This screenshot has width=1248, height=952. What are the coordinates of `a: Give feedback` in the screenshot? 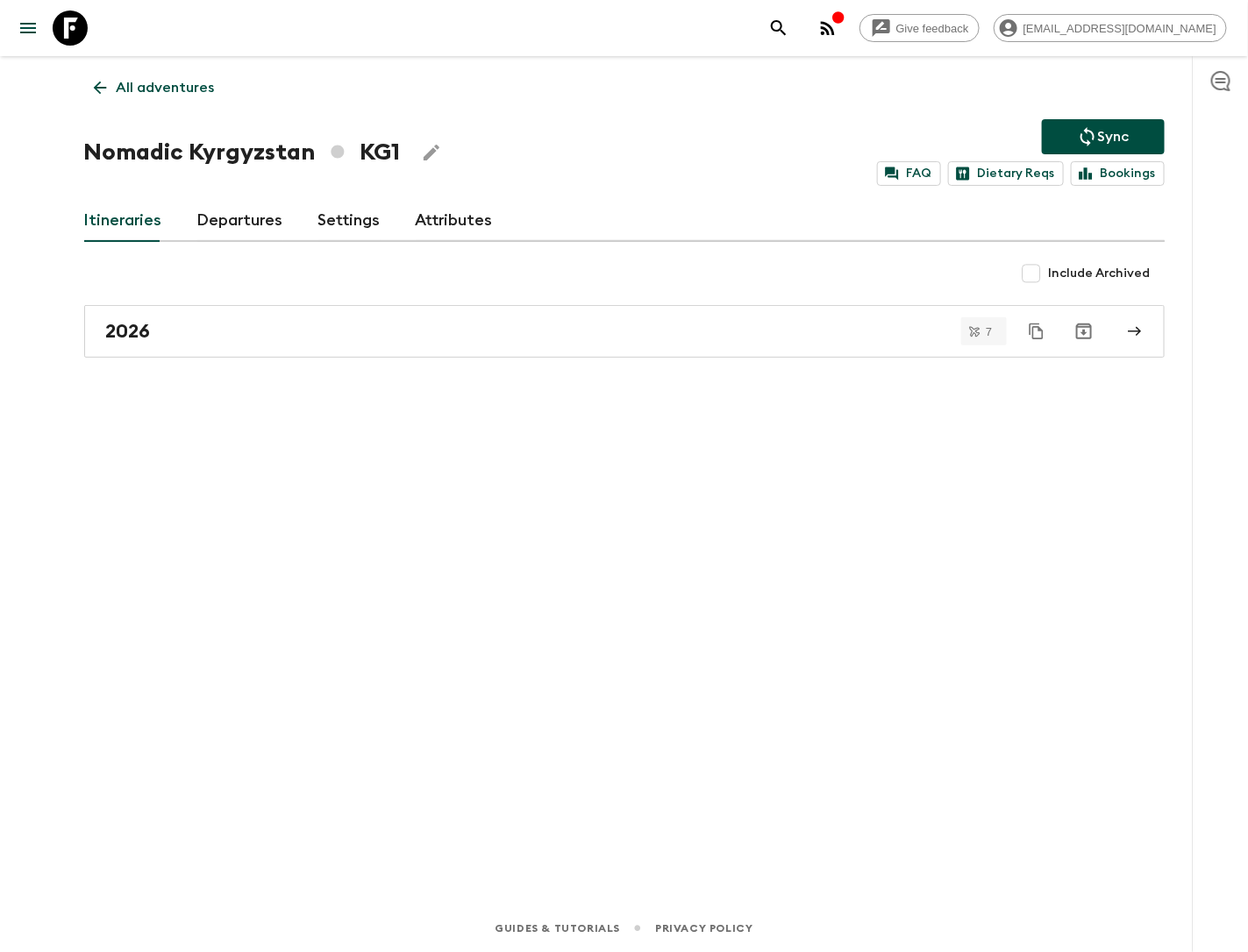 It's located at (919, 28).